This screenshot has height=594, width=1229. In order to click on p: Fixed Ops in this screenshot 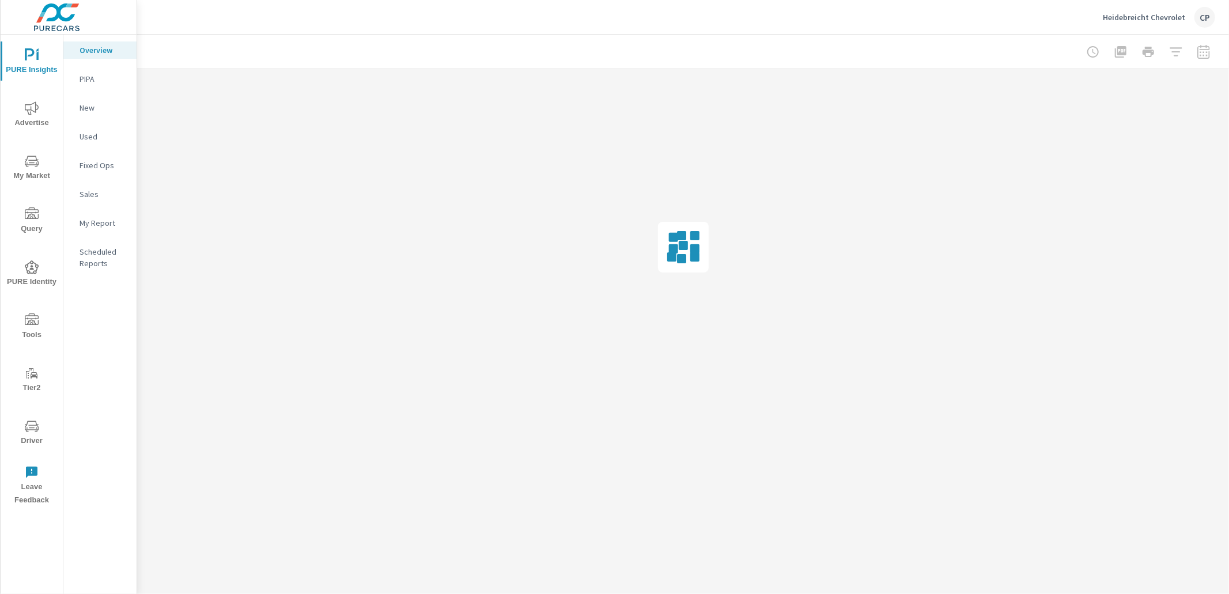, I will do `click(103, 165)`.